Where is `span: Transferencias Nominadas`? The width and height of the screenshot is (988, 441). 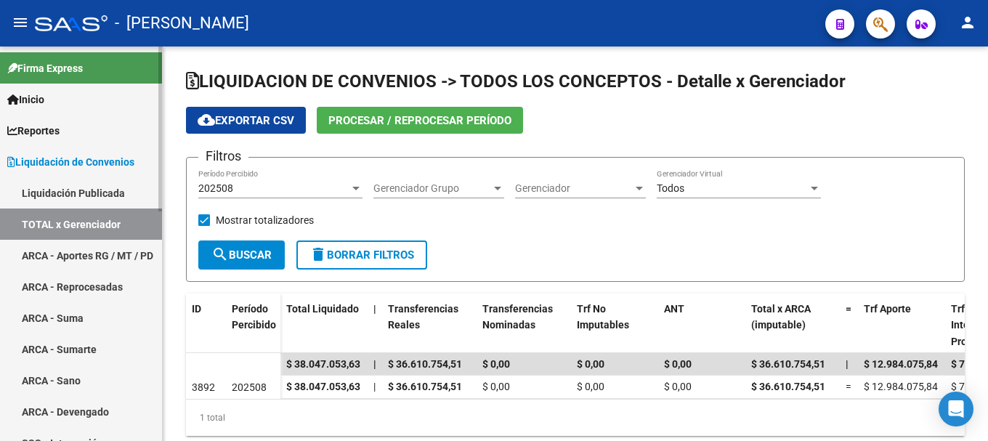
span: Transferencias Nominadas is located at coordinates (517, 317).